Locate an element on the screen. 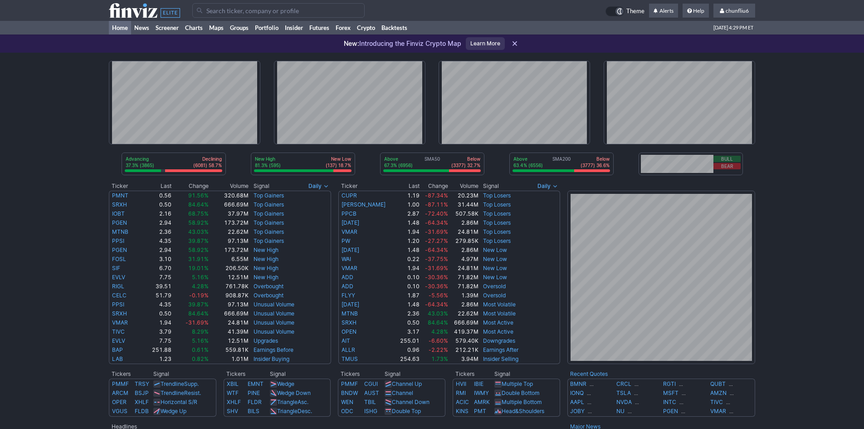 The width and height of the screenshot is (864, 429). span: 43.03% is located at coordinates (438, 313).